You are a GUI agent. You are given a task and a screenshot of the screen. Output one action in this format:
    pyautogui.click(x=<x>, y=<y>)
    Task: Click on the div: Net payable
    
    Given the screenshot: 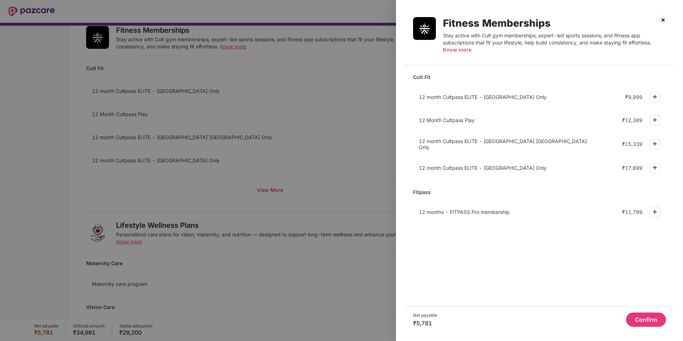 What is the action you would take?
    pyautogui.click(x=425, y=316)
    